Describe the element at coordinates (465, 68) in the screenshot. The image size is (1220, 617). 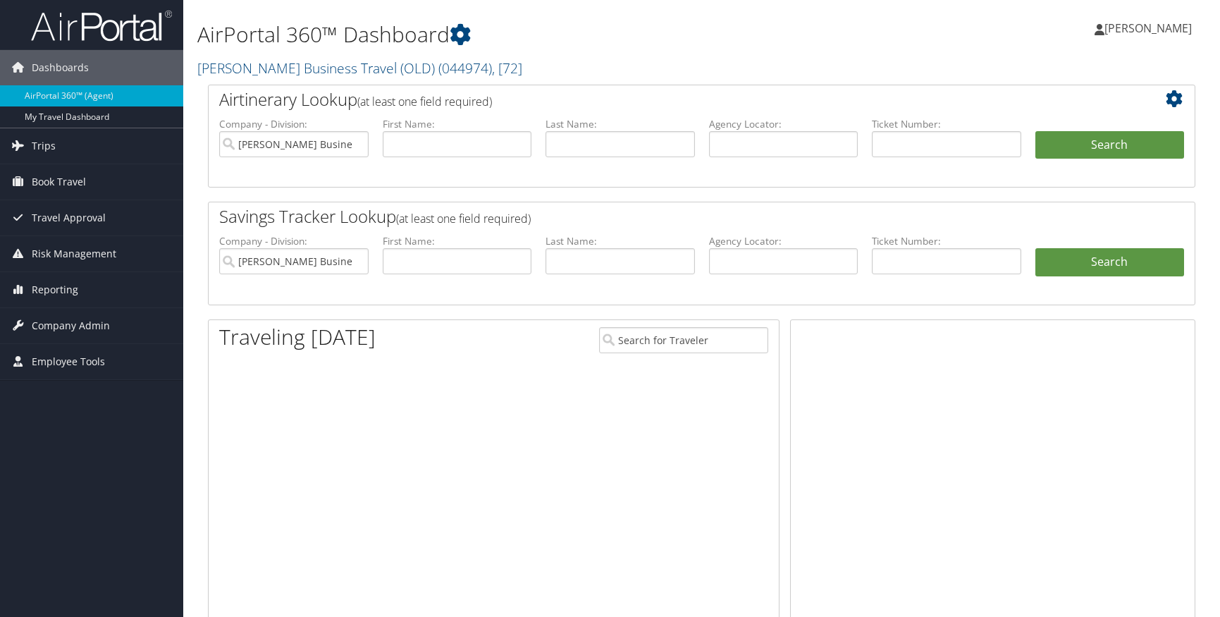
I see `span: ( 044974 )` at that location.